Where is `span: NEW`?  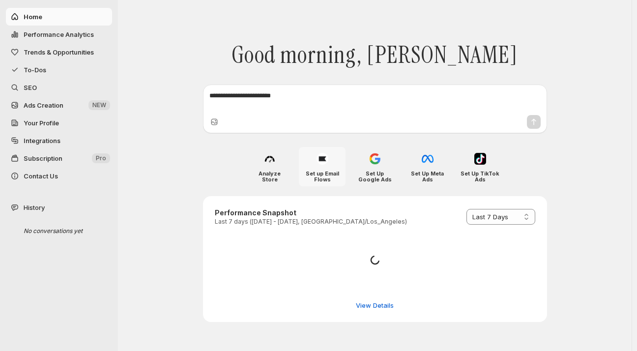 span: NEW is located at coordinates (99, 105).